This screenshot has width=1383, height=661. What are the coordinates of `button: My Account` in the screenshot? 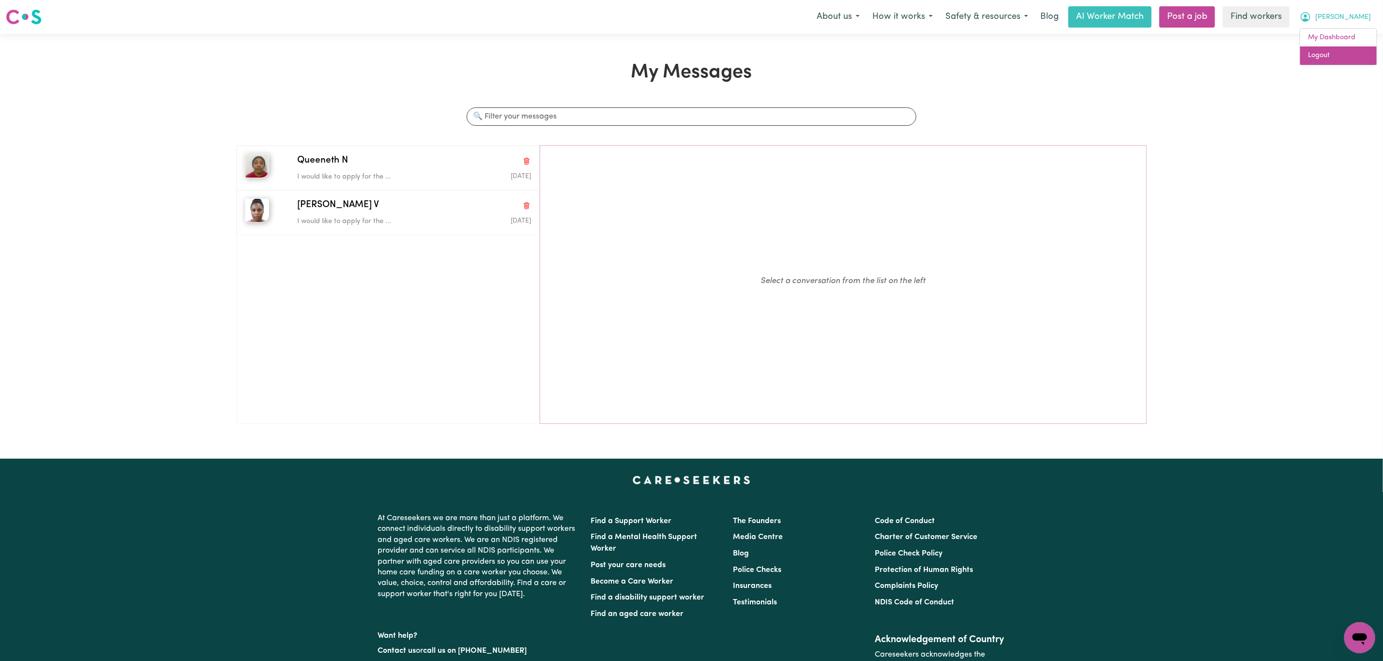 It's located at (1335, 17).